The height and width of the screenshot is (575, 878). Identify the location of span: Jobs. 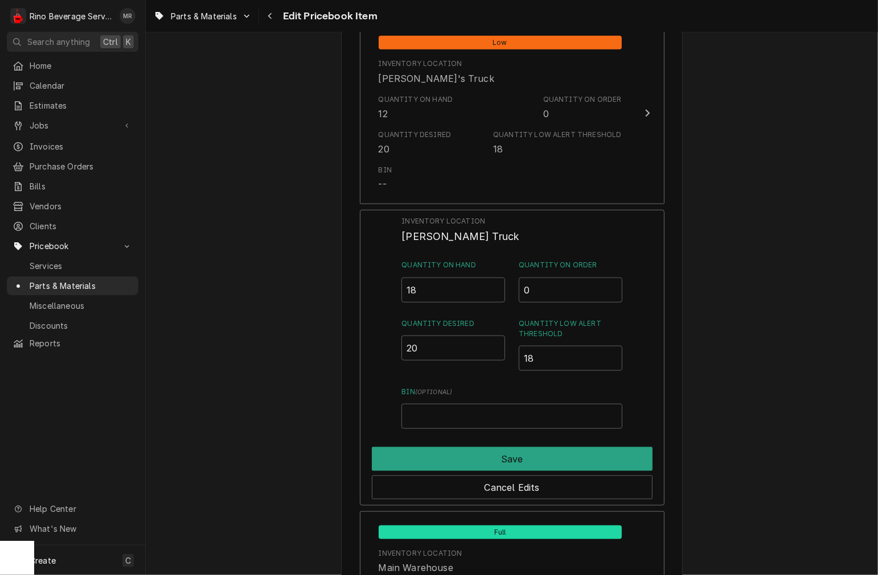
(72, 125).